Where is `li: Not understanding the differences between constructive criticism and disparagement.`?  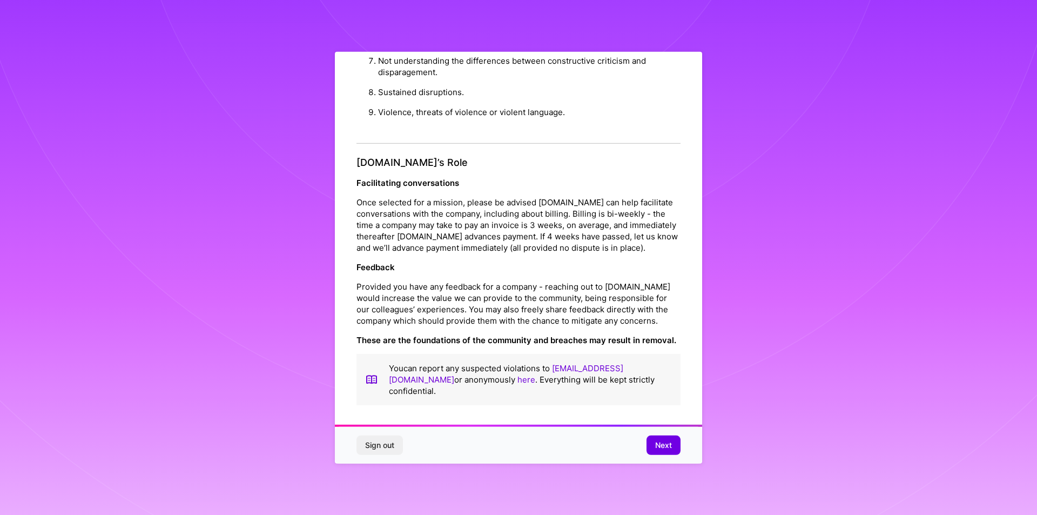 li: Not understanding the differences between constructive criticism and disparagement. is located at coordinates (529, 66).